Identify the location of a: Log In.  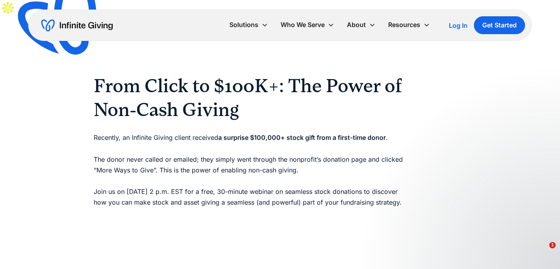
(458, 25).